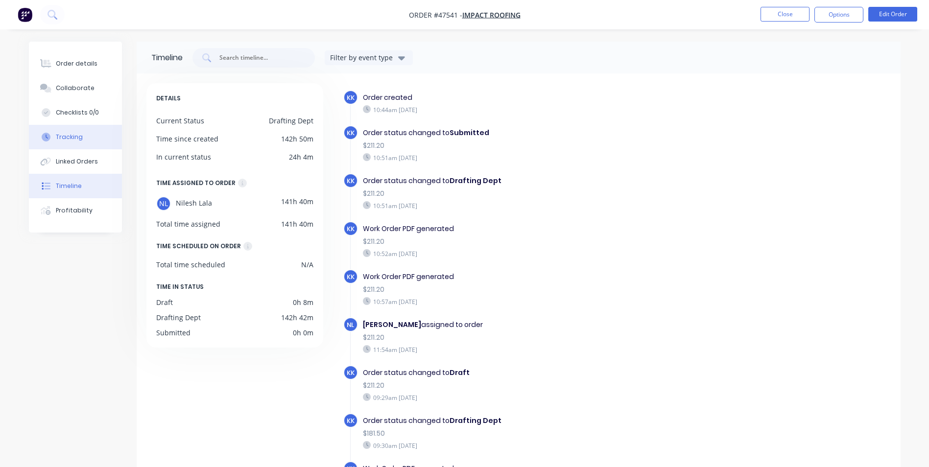 The height and width of the screenshot is (467, 929). What do you see at coordinates (75, 186) in the screenshot?
I see `button: Timeline` at bounding box center [75, 186].